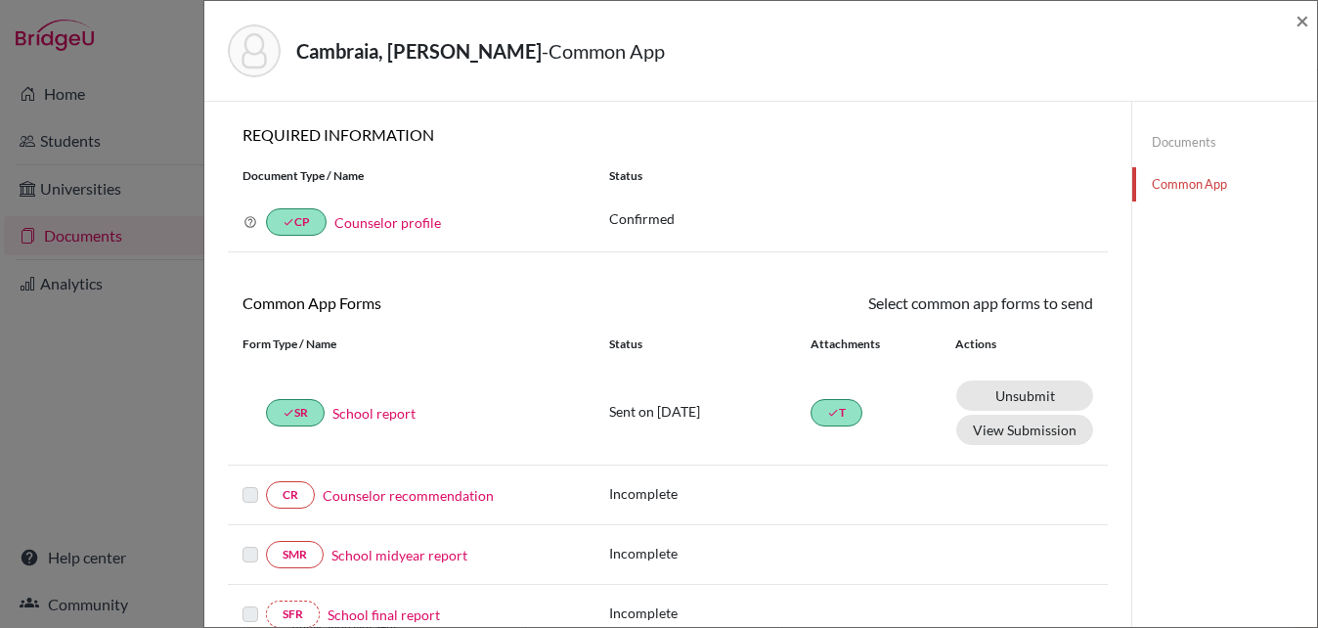 The image size is (1318, 628). Describe the element at coordinates (1025, 395) in the screenshot. I see `a: Unsubmit` at that location.